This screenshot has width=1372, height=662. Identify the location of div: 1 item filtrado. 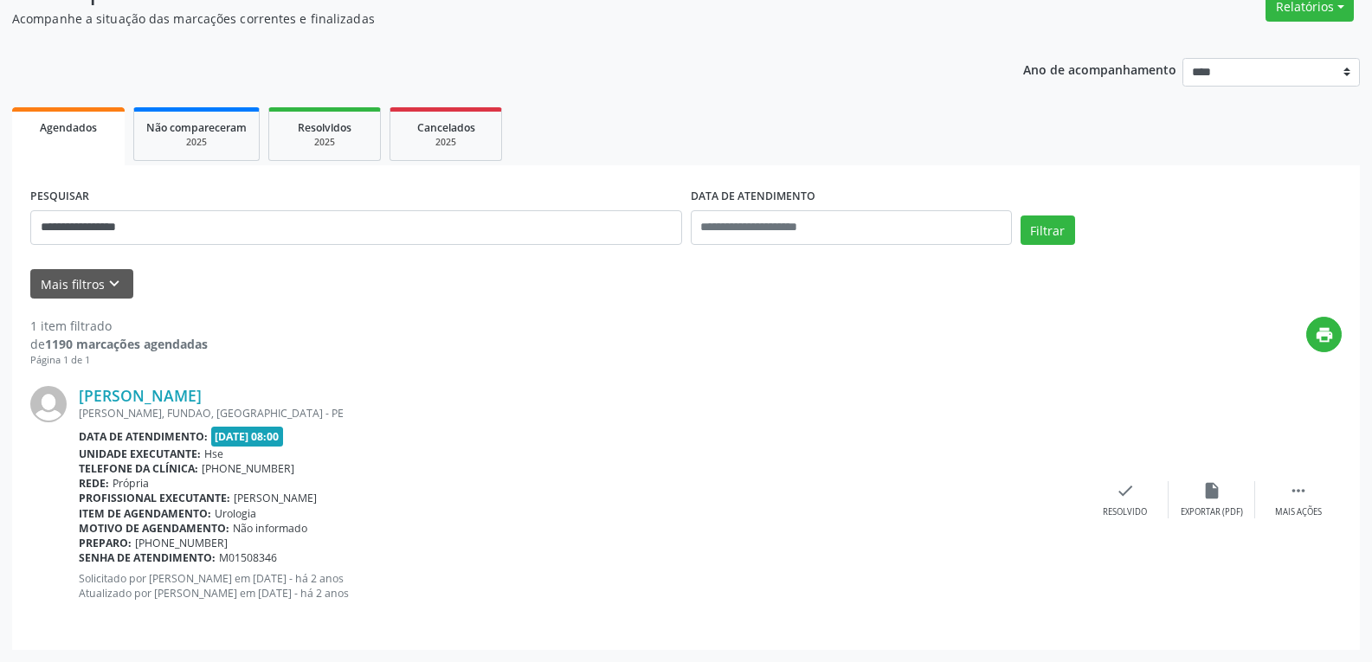
(119, 325).